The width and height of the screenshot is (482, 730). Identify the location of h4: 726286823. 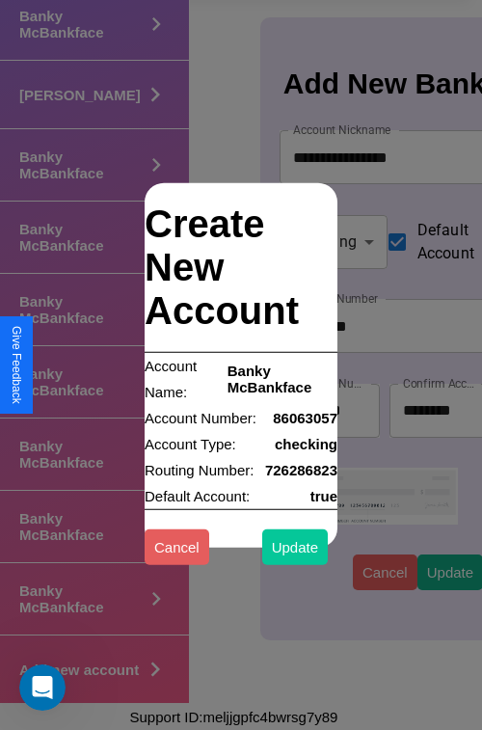
(301, 469).